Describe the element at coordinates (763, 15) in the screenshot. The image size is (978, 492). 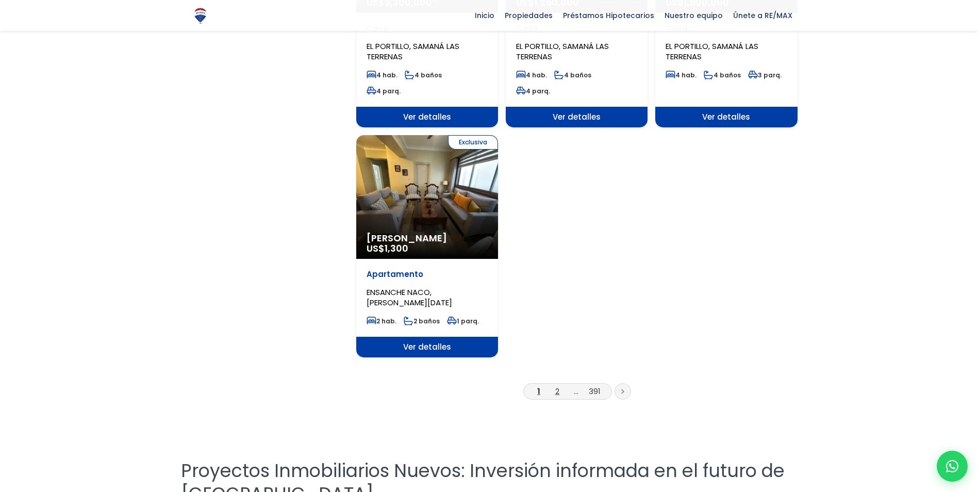
I see `span: Únete a RE/MAX` at that location.